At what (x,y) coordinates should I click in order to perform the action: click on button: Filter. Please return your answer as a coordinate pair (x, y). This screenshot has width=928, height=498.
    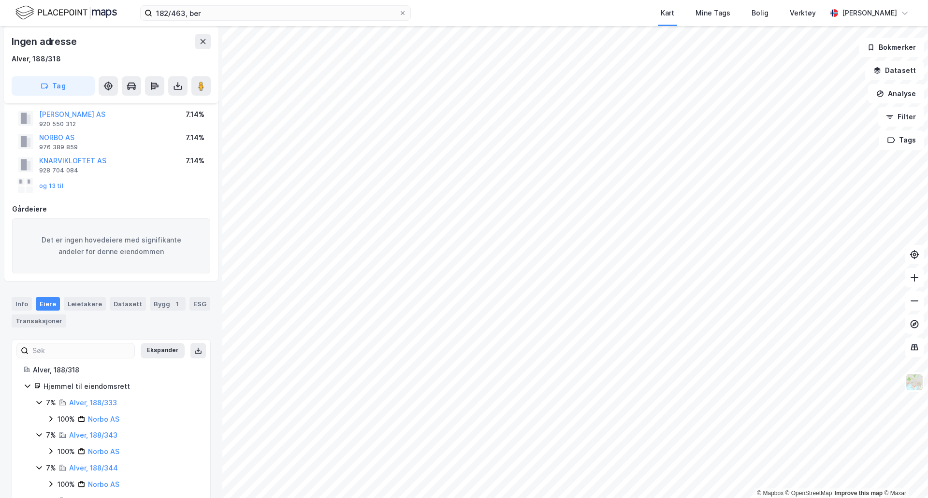
    Looking at the image, I should click on (901, 117).